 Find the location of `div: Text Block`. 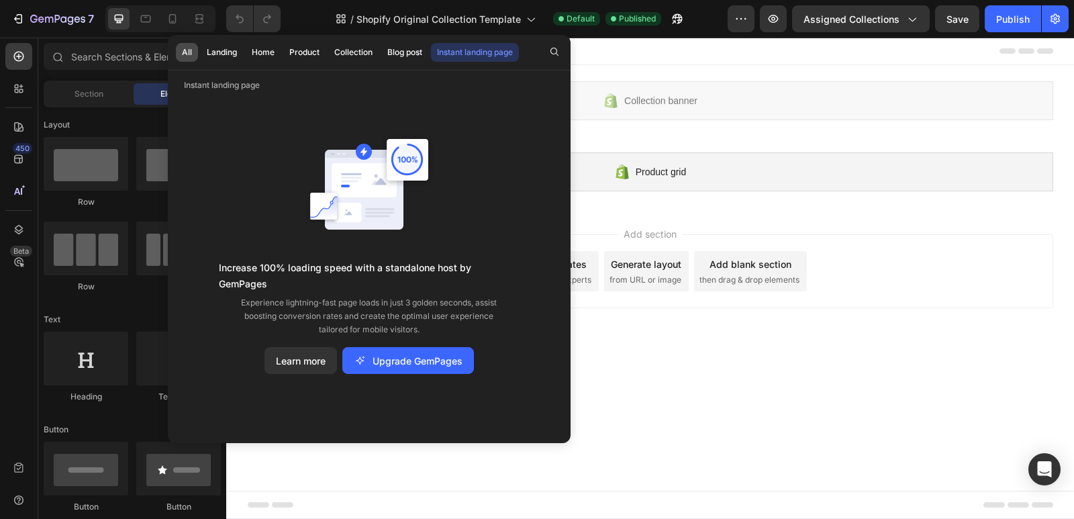

div: Text Block is located at coordinates (179, 397).